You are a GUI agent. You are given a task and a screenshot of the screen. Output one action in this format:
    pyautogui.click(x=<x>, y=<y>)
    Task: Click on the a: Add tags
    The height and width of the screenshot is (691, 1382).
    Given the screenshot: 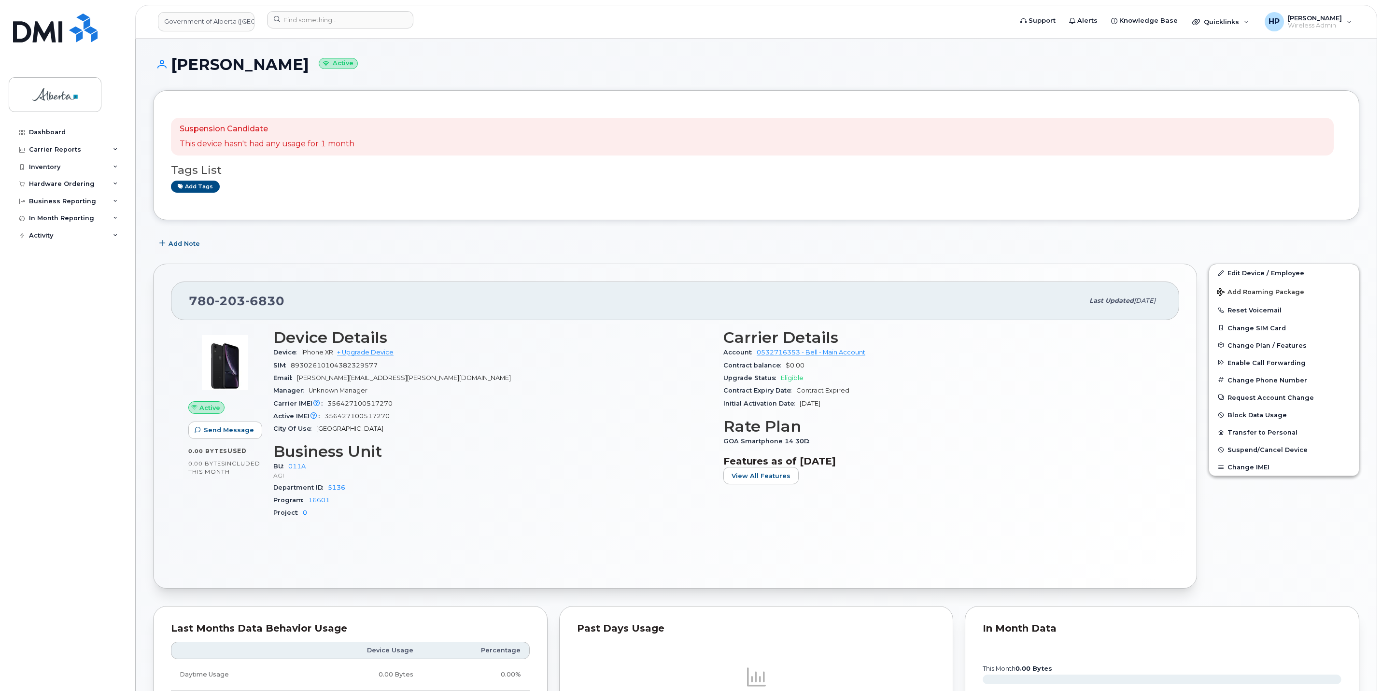 What is the action you would take?
    pyautogui.click(x=195, y=186)
    